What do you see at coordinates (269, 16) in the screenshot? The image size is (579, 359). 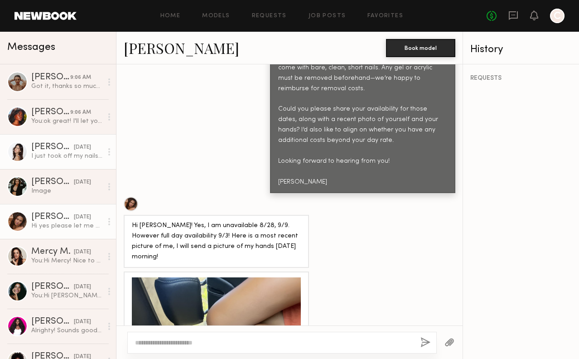 I see `a: Requests` at bounding box center [269, 16].